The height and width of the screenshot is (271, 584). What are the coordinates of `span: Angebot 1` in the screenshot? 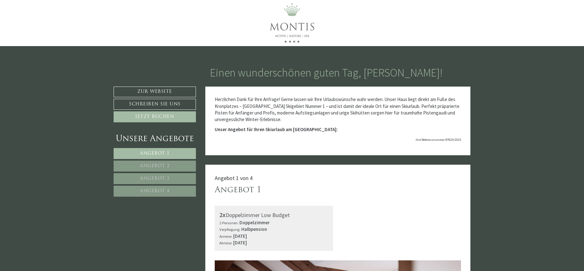 It's located at (155, 153).